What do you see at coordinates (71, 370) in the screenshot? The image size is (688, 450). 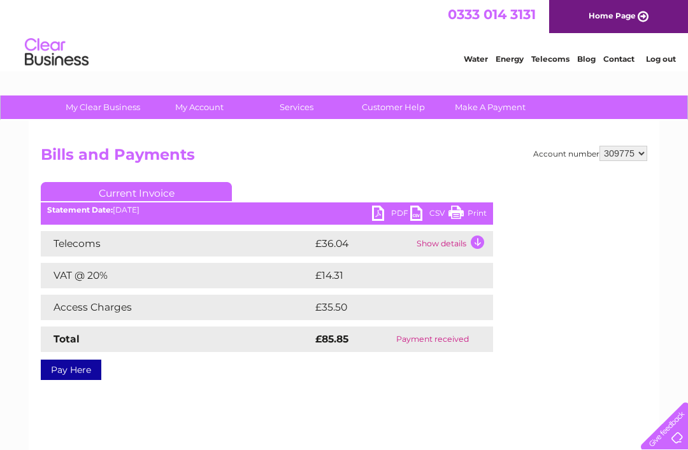 I see `a: Pay Here` at bounding box center [71, 370].